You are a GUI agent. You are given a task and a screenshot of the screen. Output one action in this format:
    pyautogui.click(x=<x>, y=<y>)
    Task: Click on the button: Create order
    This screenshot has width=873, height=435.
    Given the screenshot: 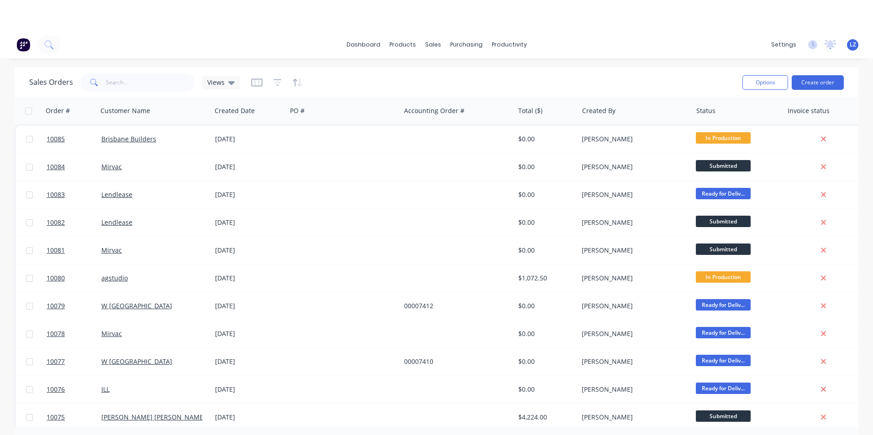 What is the action you would take?
    pyautogui.click(x=817, y=83)
    